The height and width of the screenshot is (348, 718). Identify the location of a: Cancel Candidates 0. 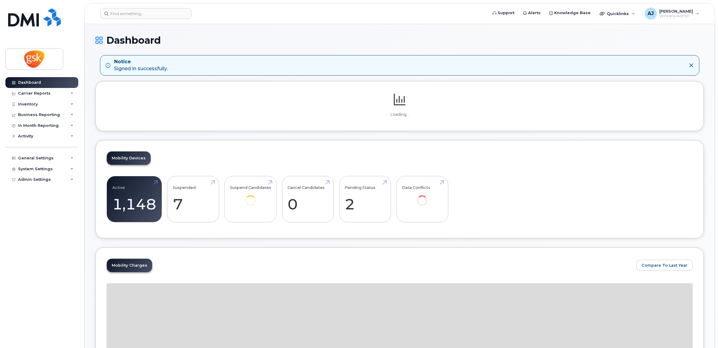
(308, 199).